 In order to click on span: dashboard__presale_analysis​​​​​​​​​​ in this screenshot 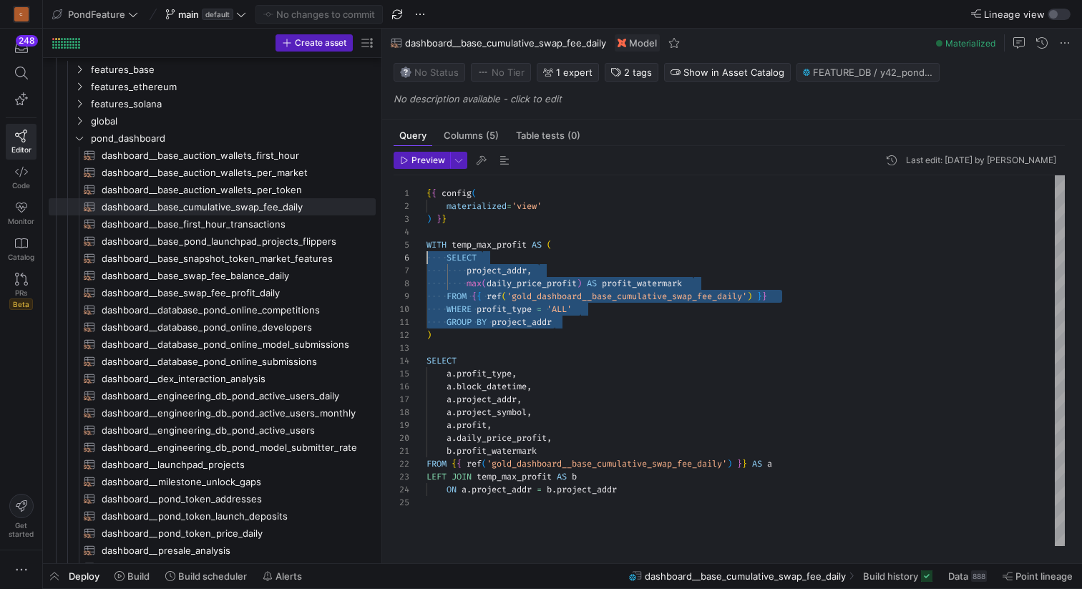, I will do `click(230, 550)`.